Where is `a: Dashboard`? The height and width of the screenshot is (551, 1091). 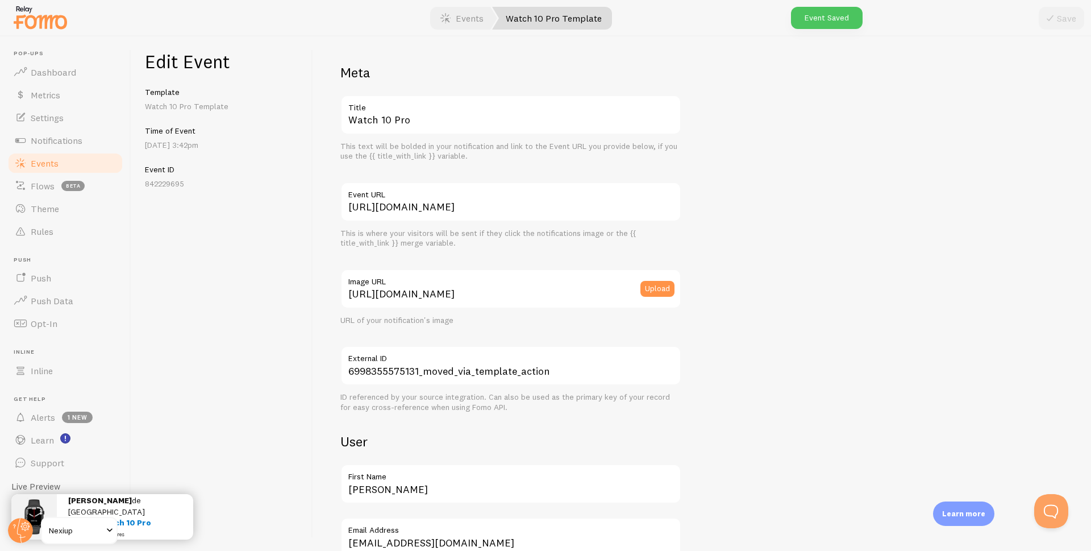
a: Dashboard is located at coordinates (65, 72).